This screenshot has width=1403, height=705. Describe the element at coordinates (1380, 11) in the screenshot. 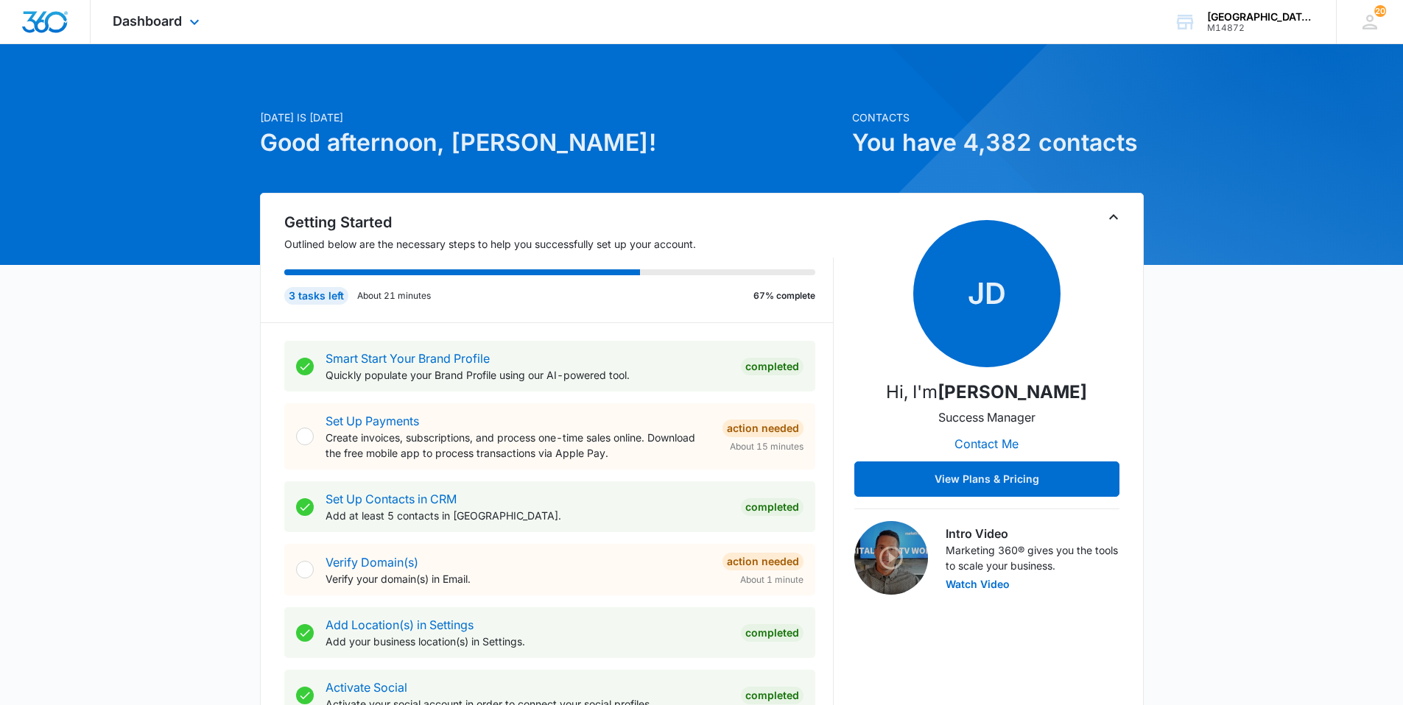

I see `span: 20` at that location.